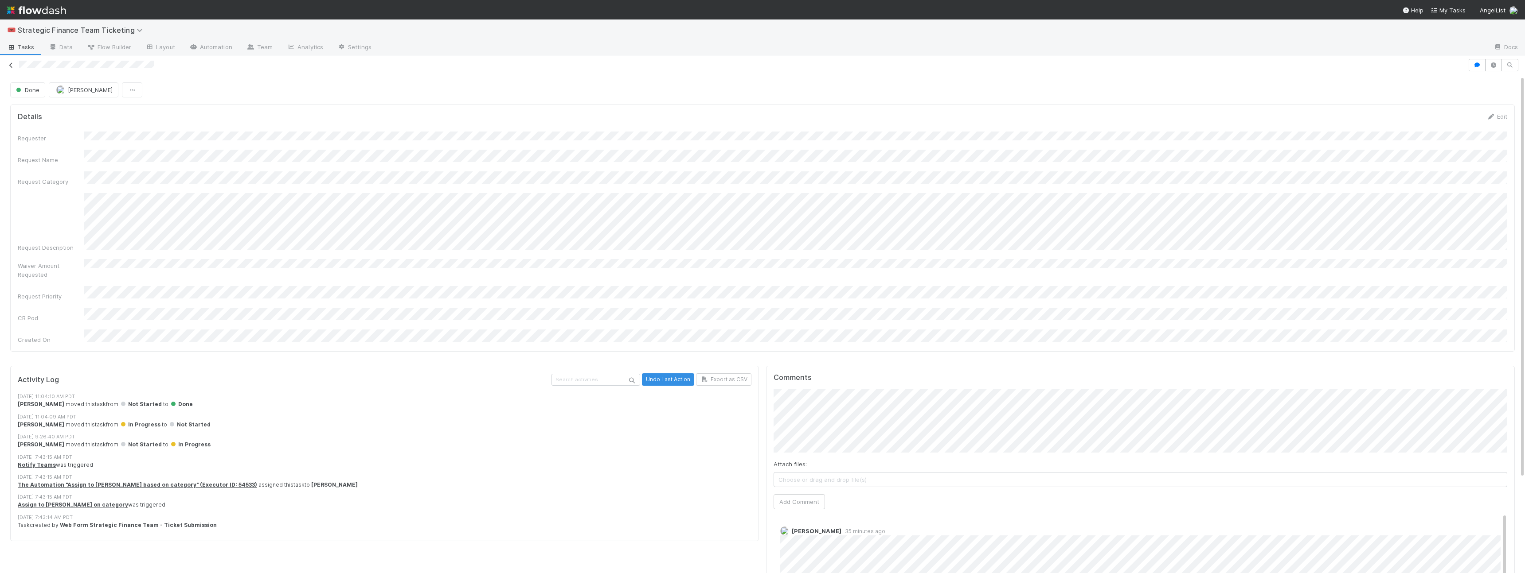  What do you see at coordinates (784, 531) in the screenshot?
I see `img: avatar_d2b43477-63dc-4e62-be5b-6fdd450c05a1.png` at bounding box center [784, 531].